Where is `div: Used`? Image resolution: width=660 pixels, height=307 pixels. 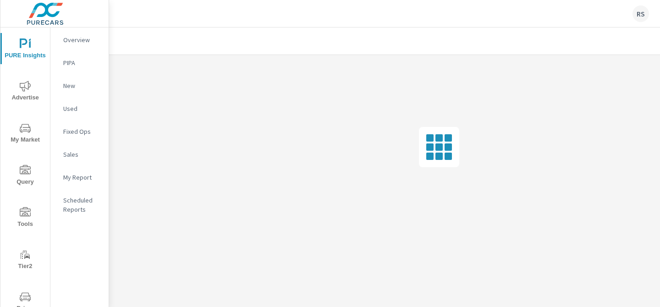 div: Used is located at coordinates (79, 109).